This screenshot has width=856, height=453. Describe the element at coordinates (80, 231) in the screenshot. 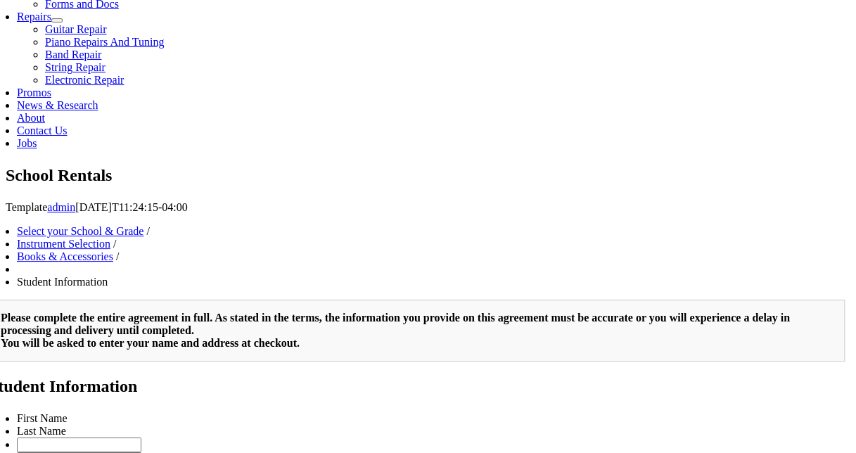

I see `a: Select your School & Grade` at that location.